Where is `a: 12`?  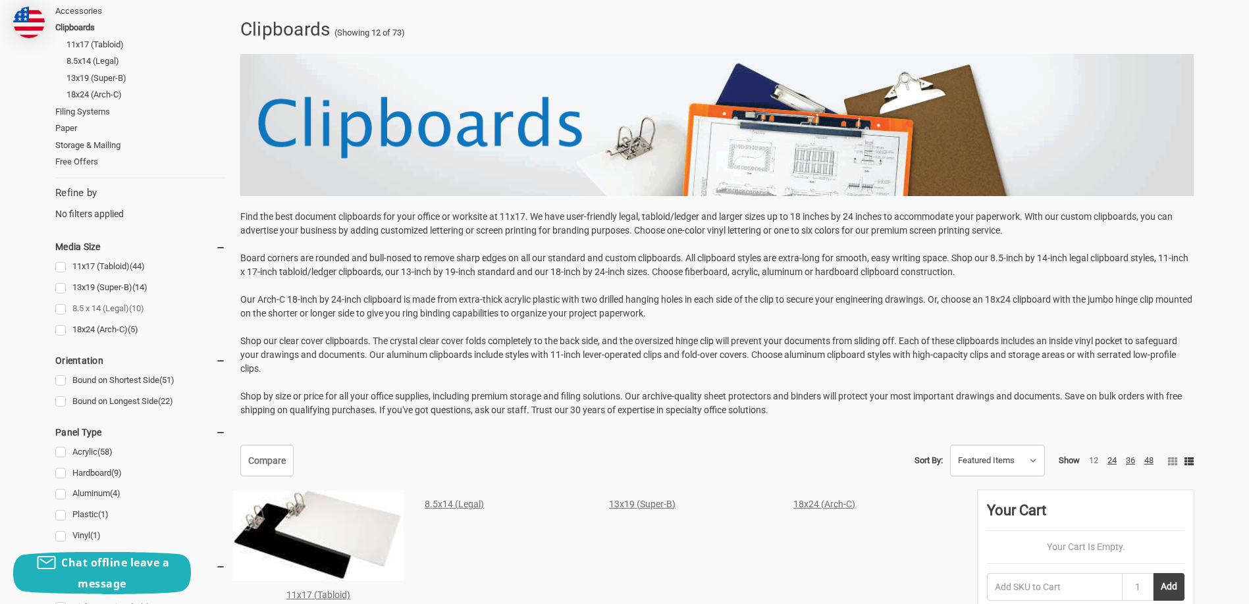 a: 12 is located at coordinates (1093, 460).